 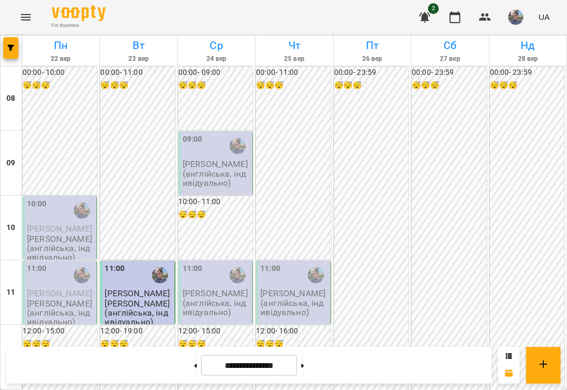 What do you see at coordinates (192, 140) in the screenshot?
I see `label: 09:00` at bounding box center [192, 140].